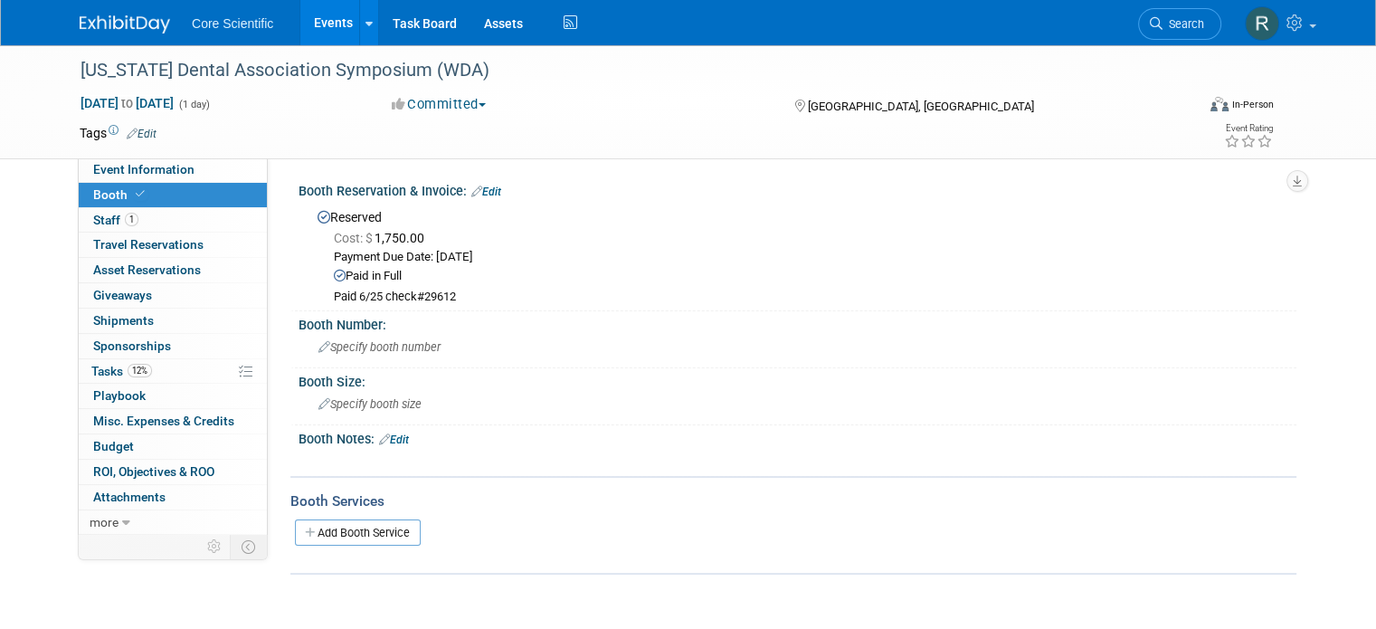  Describe the element at coordinates (118, 133) in the screenshot. I see `td: Tags` at that location.